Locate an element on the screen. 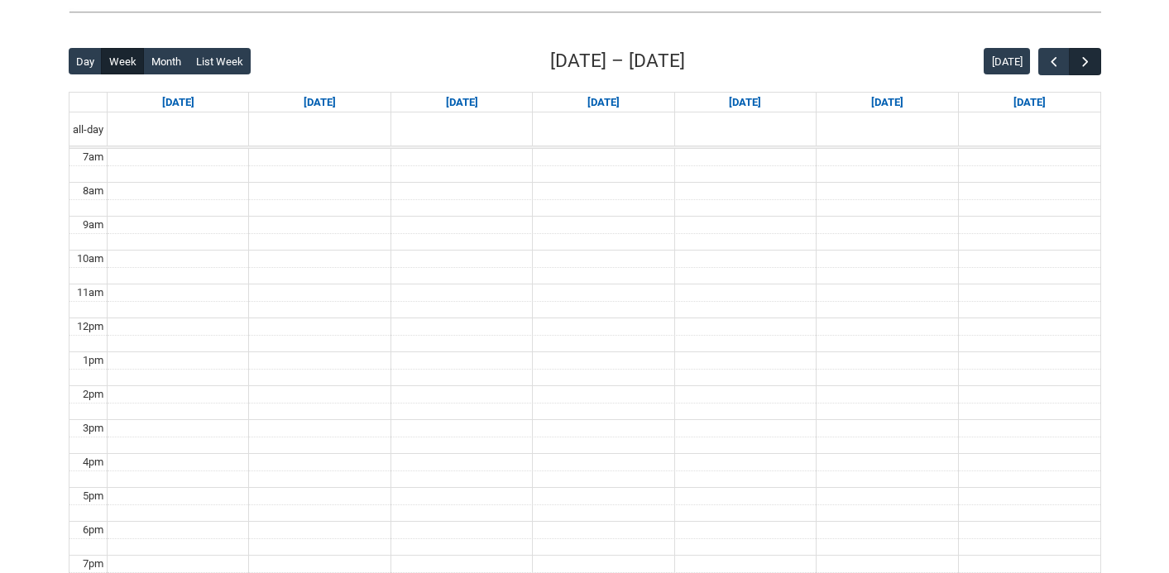 The image size is (1169, 573). div: 4pm is located at coordinates (93, 462).